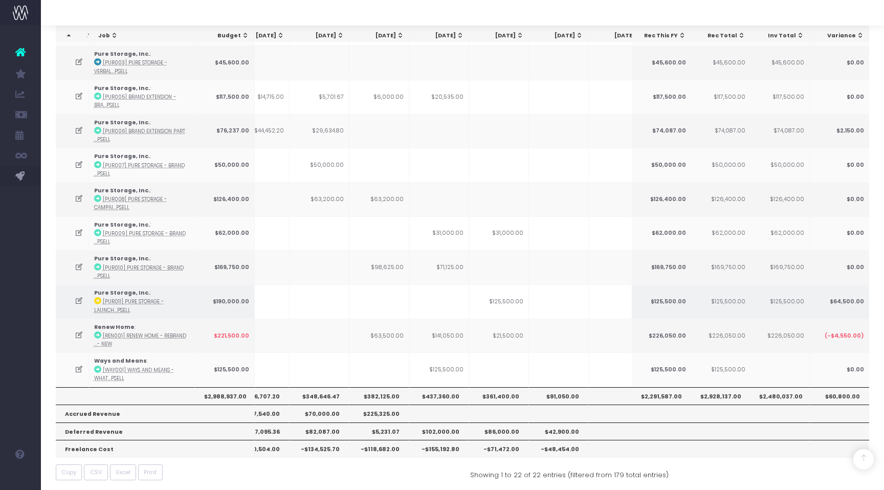 The height and width of the screenshot is (490, 884). I want to click on th: Jul 25: activate to sort column ascending, so click(260, 36).